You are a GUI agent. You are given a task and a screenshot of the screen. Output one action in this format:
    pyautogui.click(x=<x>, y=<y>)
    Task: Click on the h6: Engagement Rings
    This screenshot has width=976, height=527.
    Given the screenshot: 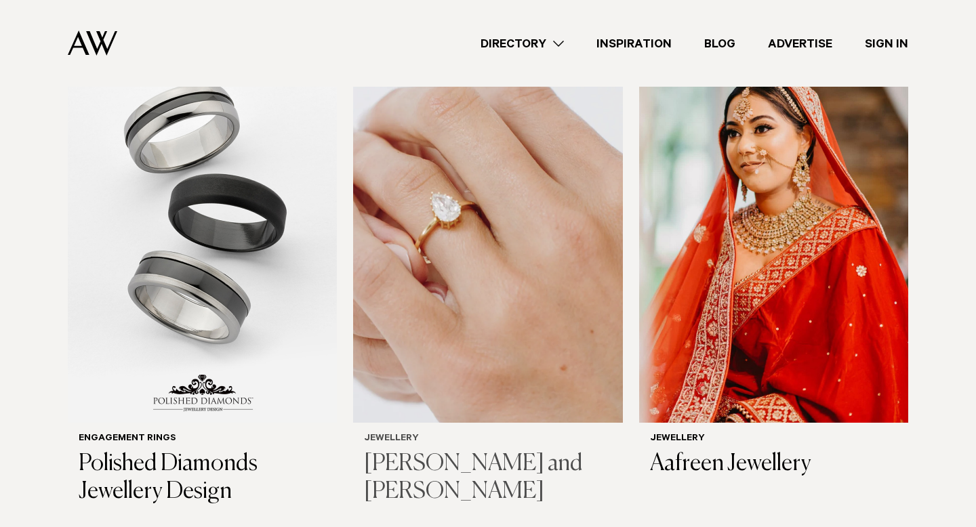 What is the action you would take?
    pyautogui.click(x=202, y=439)
    